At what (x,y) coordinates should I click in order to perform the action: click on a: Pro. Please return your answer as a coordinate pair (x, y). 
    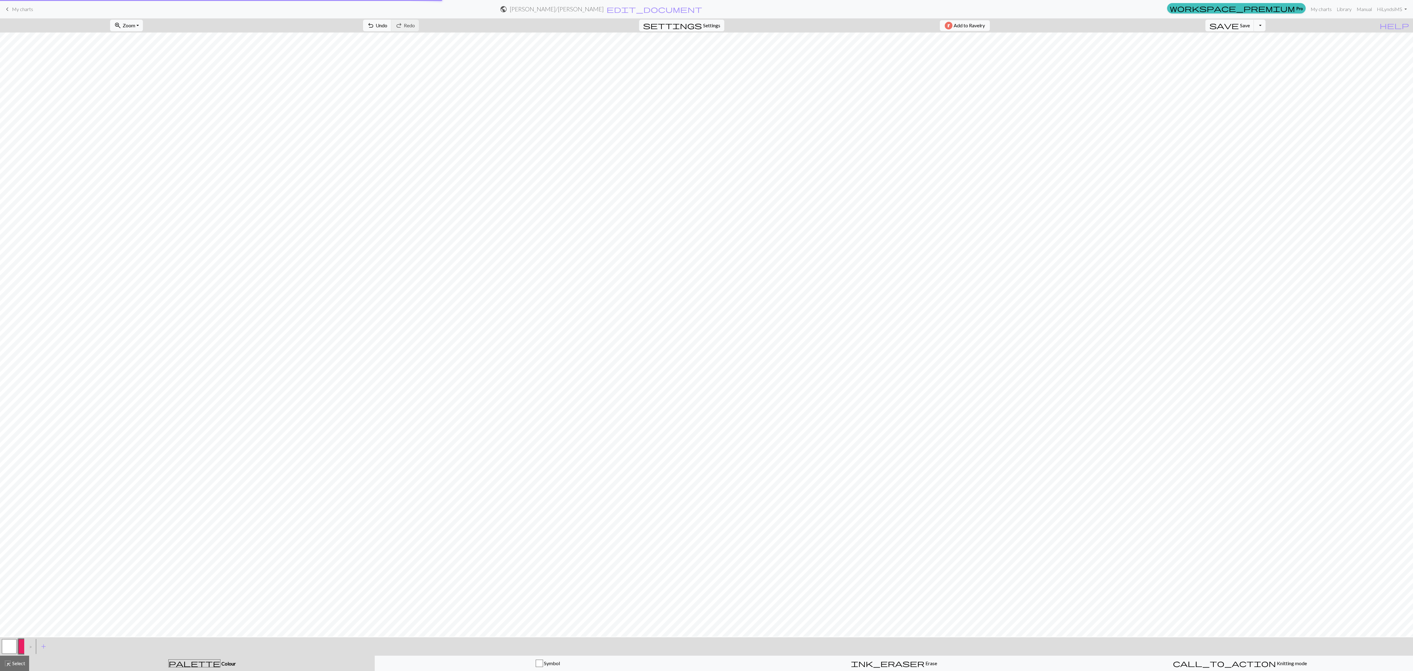
    Looking at the image, I should click on (1237, 8).